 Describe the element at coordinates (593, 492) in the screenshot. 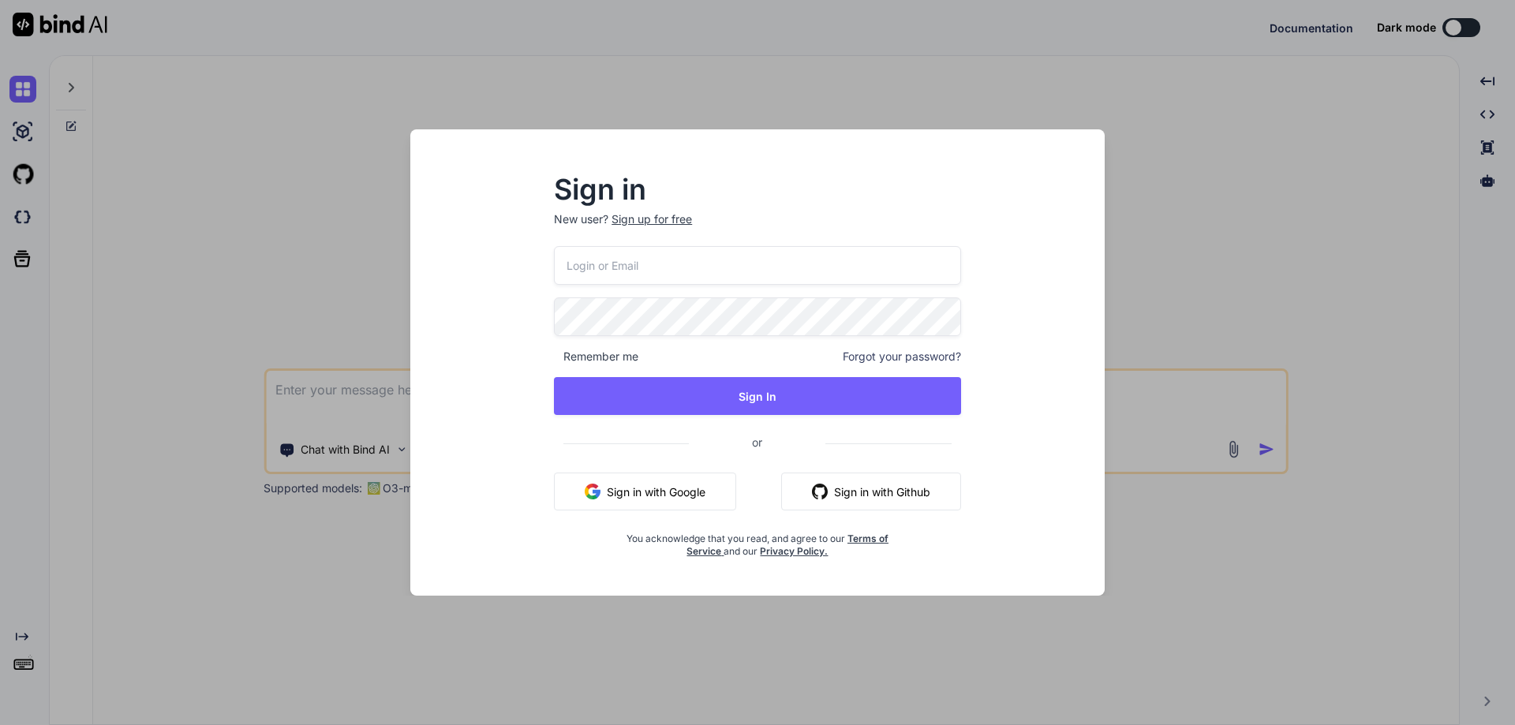

I see `img: google` at that location.